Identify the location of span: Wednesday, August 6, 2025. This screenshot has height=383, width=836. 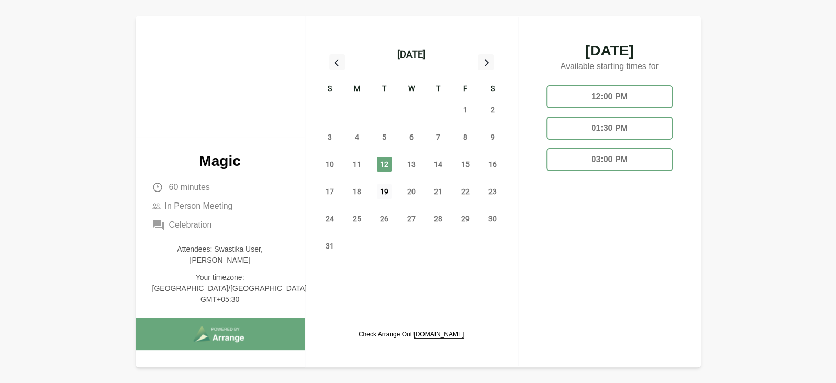
(411, 137).